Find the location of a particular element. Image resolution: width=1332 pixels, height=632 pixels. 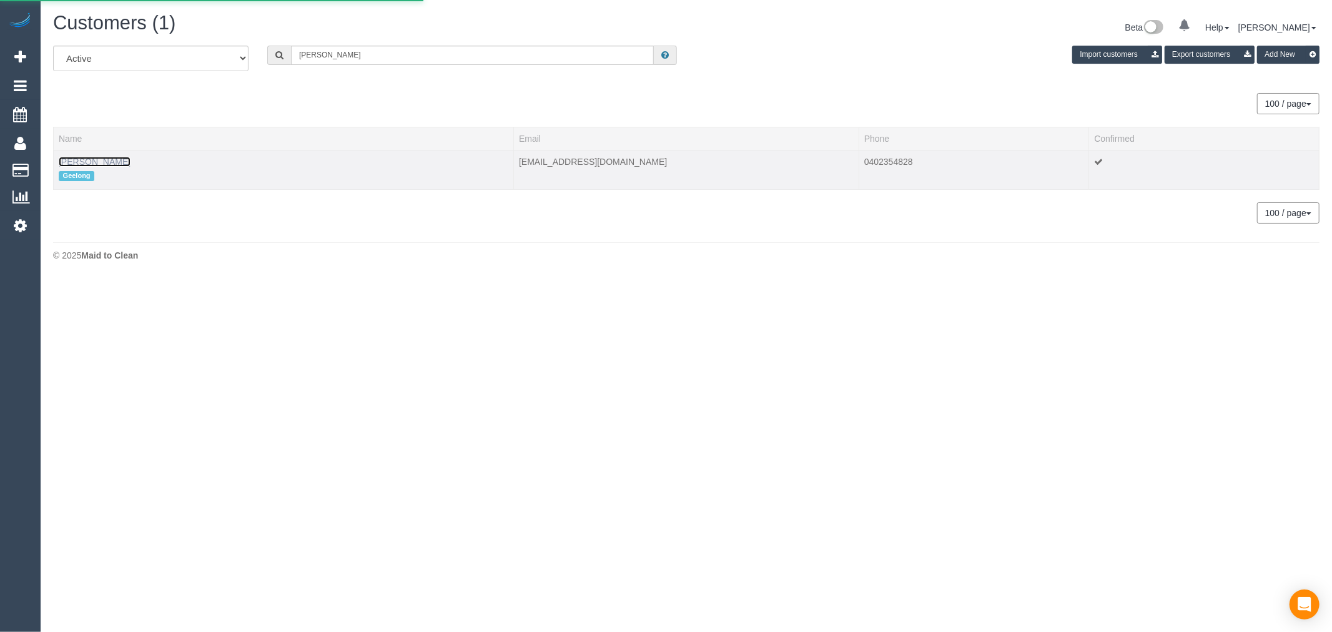

td: Name is located at coordinates (283, 169).